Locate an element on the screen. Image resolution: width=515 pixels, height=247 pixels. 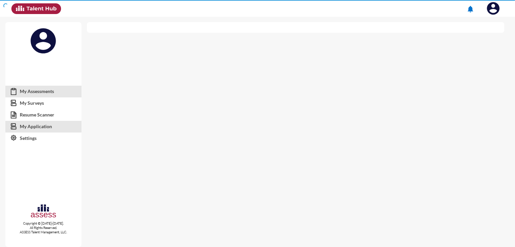
img: defaultimage.svg is located at coordinates (43, 41).